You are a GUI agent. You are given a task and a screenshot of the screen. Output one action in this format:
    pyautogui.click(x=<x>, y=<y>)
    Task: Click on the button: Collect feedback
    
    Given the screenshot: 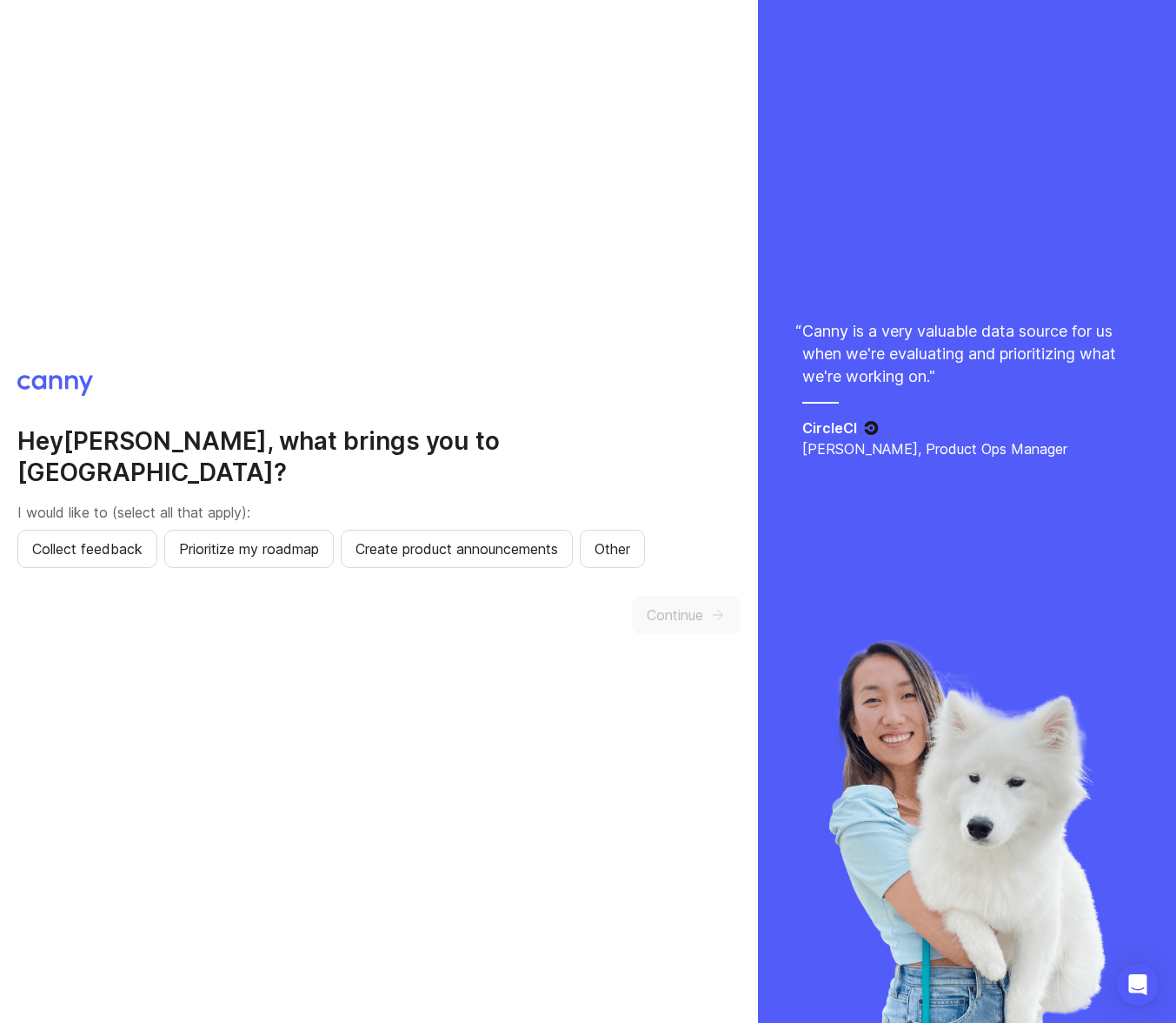 What is the action you would take?
    pyautogui.click(x=87, y=549)
    